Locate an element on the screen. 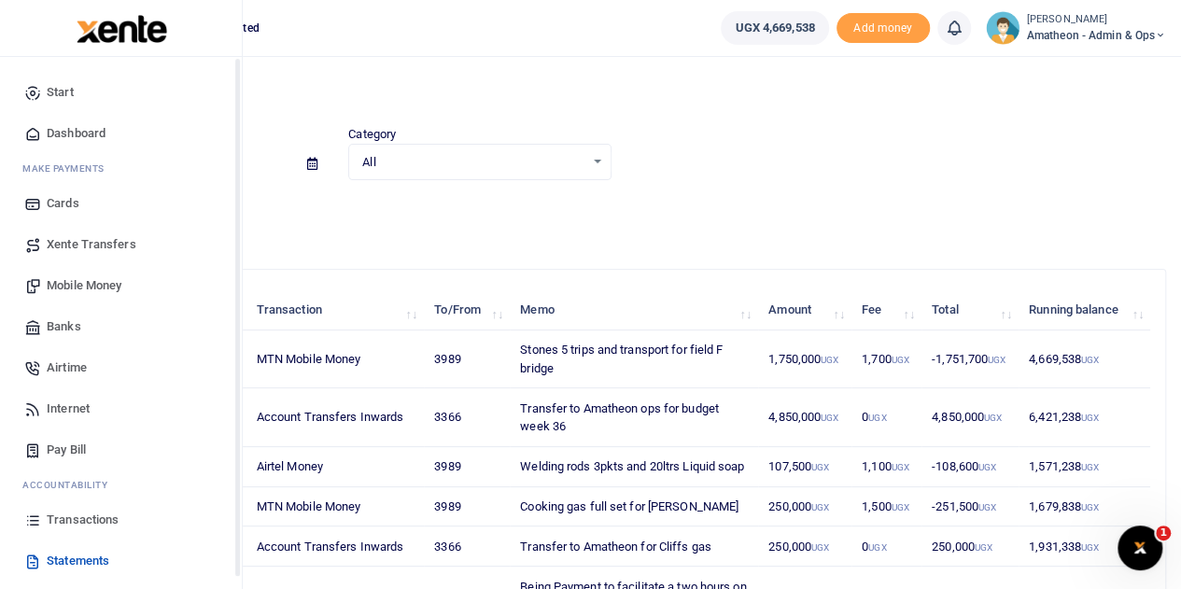 Image resolution: width=1181 pixels, height=589 pixels. td: 3366 is located at coordinates (467, 546).